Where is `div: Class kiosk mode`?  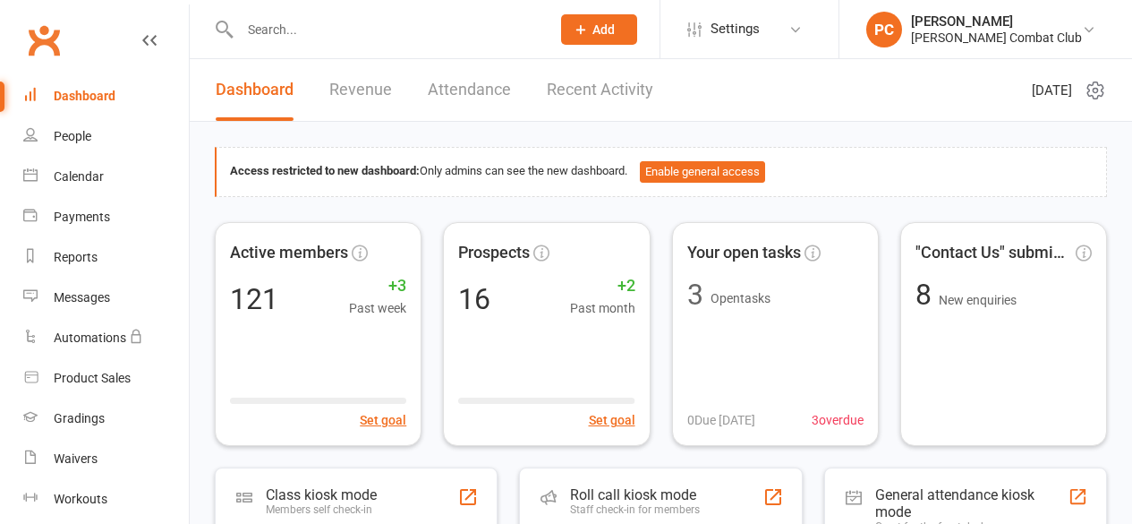 div: Class kiosk mode is located at coordinates (321, 494).